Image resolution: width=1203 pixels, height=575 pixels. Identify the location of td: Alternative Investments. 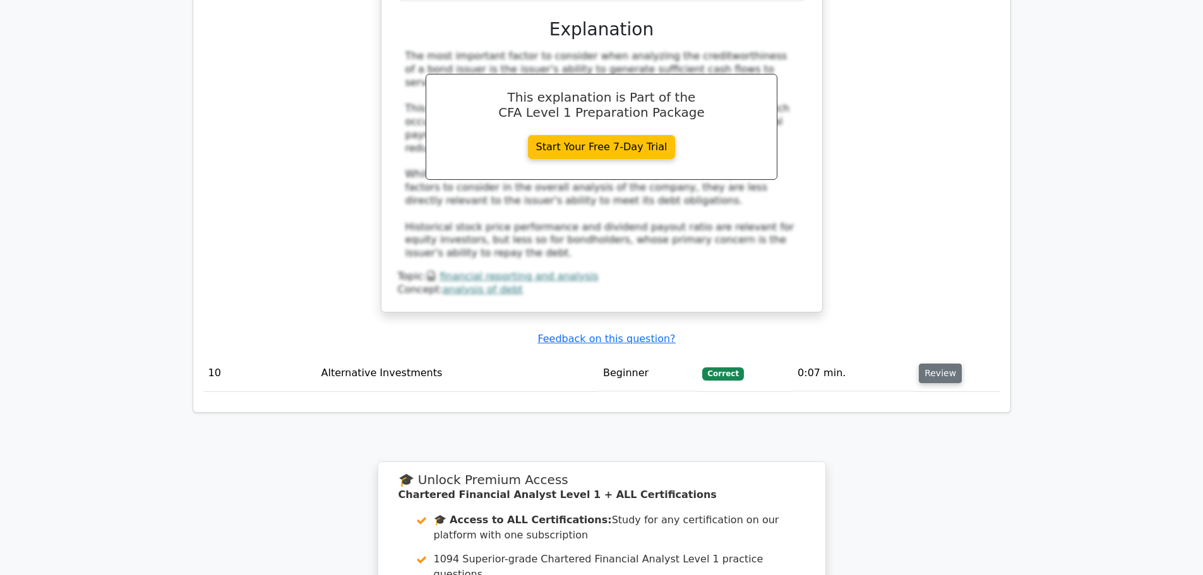
(457, 373).